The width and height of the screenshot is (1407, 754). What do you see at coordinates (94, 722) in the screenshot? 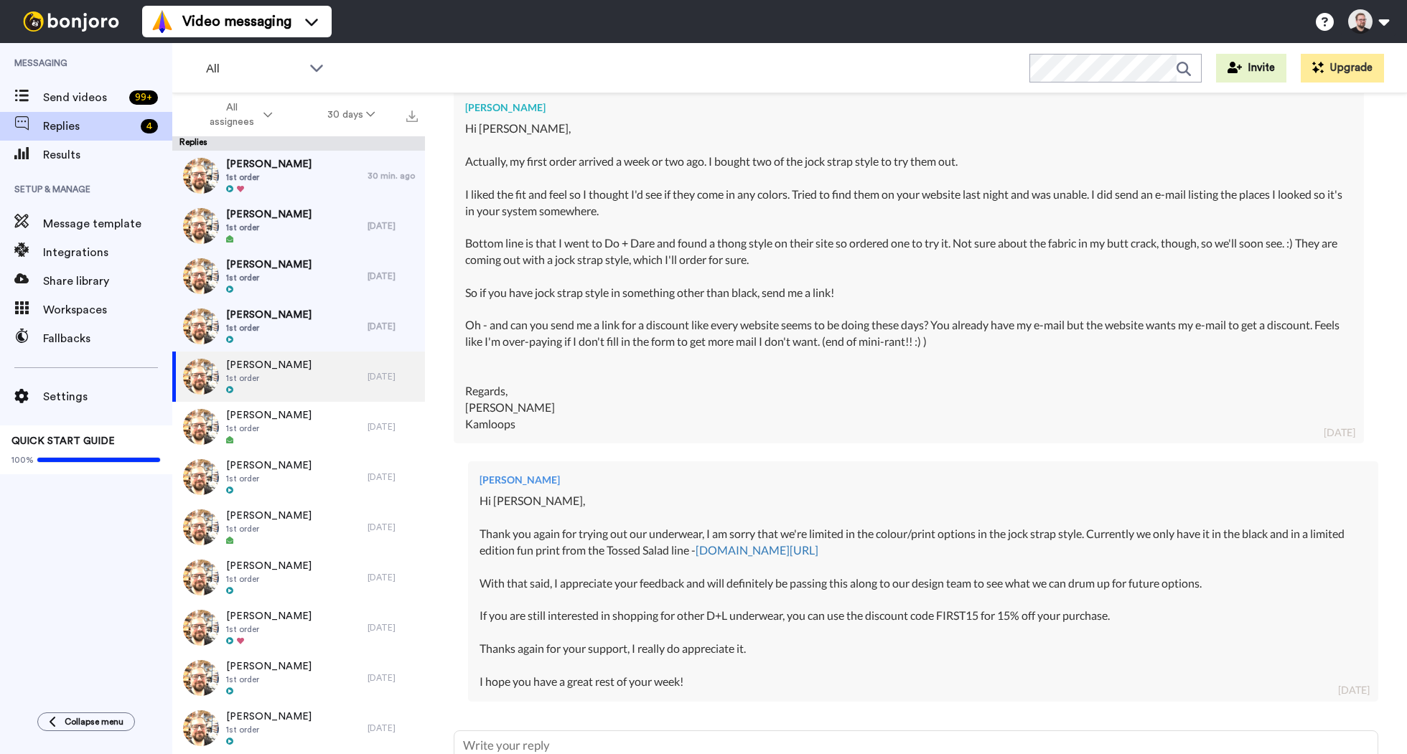
I see `span: Collapse menu` at bounding box center [94, 722].